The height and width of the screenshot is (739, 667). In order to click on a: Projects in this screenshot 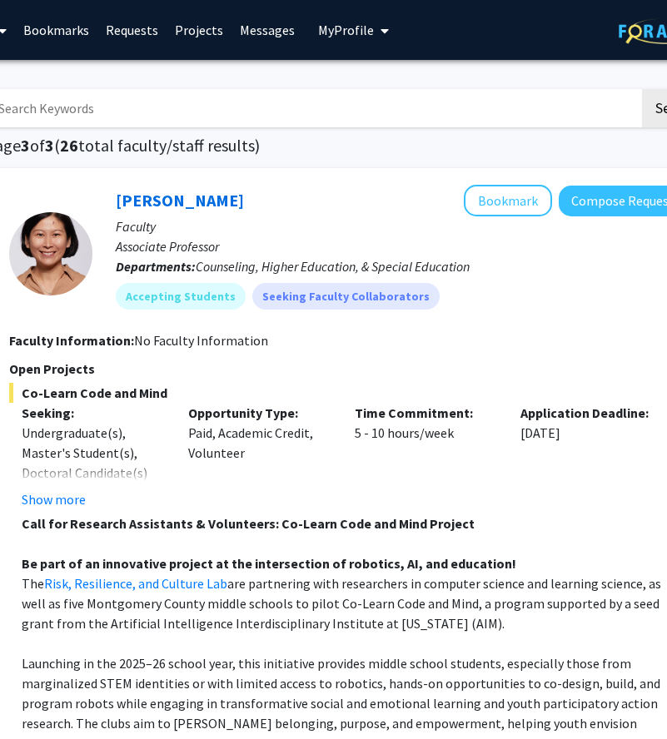, I will do `click(199, 30)`.